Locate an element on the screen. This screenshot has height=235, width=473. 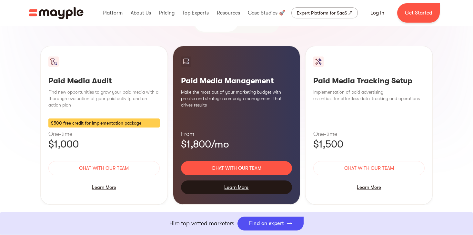
p: Find new opportunities to grow your paid media with a thorough evaluation of your paid activity a... is located at coordinates (104, 99).